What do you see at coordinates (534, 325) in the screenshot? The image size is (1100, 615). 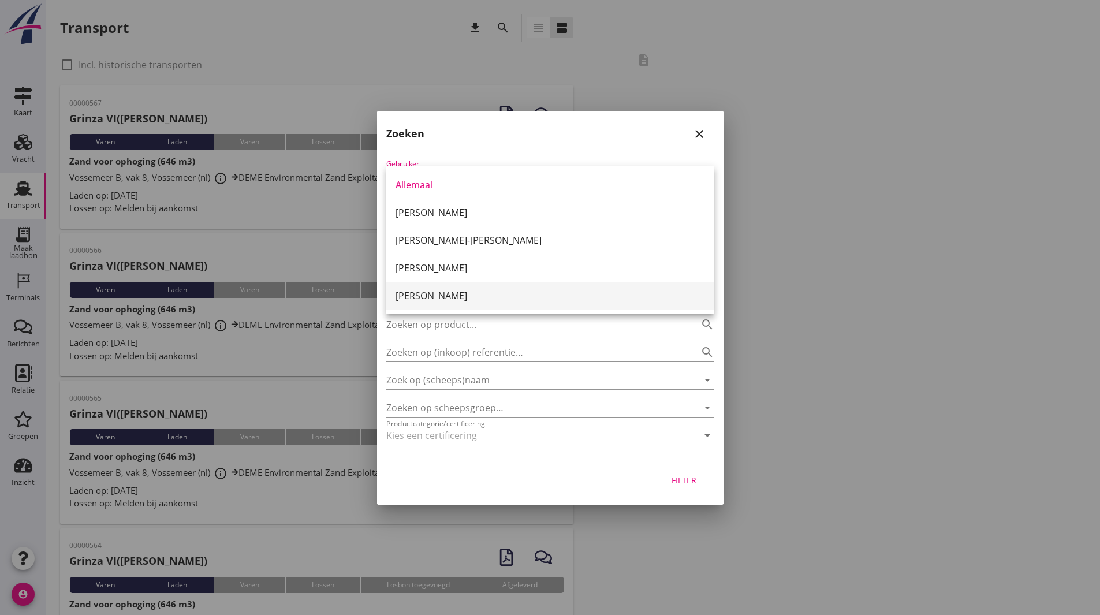 I see `input: Zoeken op product...` at bounding box center [534, 325].